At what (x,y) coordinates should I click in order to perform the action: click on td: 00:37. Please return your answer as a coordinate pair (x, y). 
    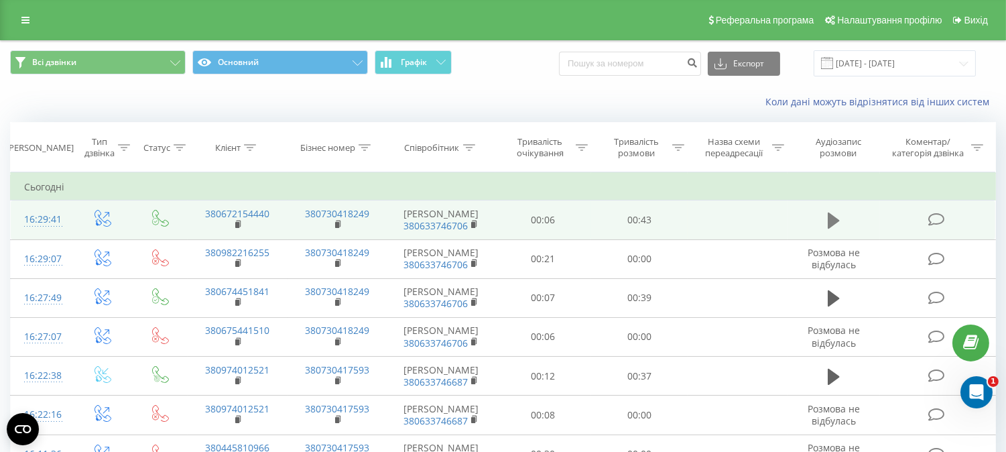
    Looking at the image, I should click on (639, 376).